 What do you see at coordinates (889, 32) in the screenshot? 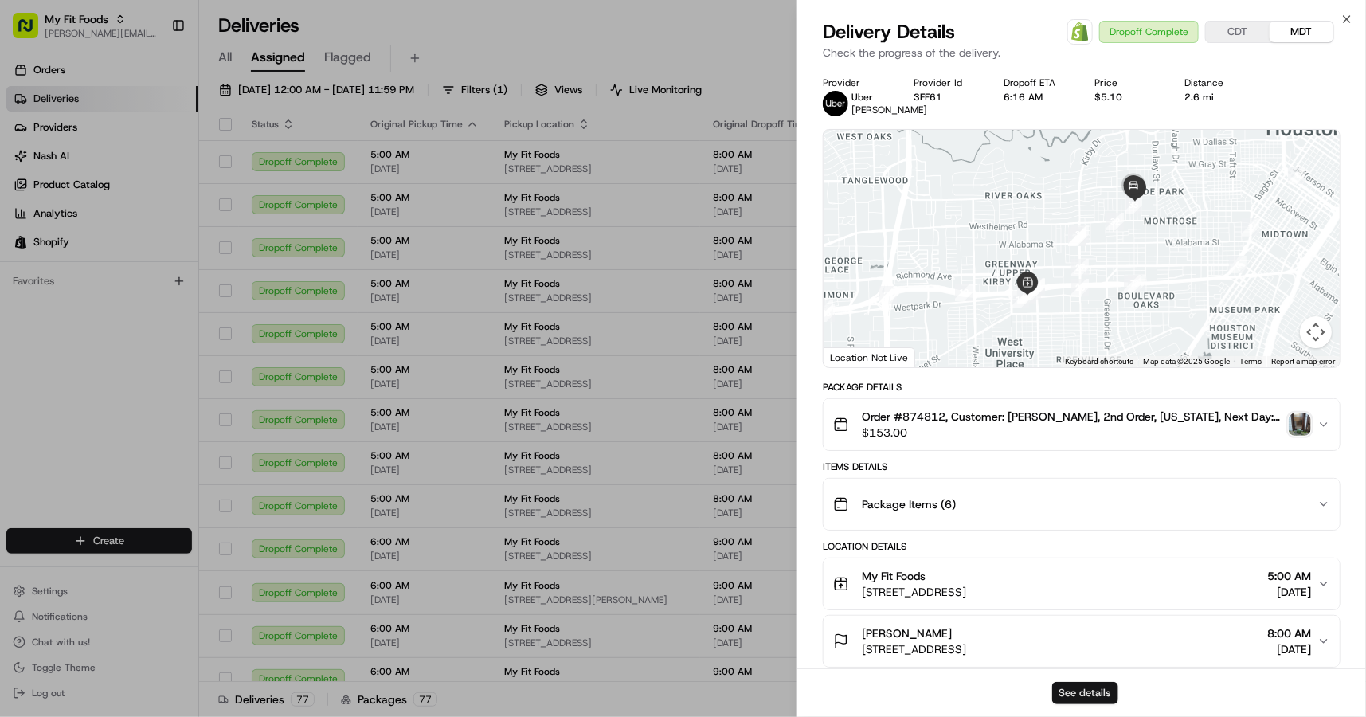
I see `span: Delivery Details` at bounding box center [889, 32].